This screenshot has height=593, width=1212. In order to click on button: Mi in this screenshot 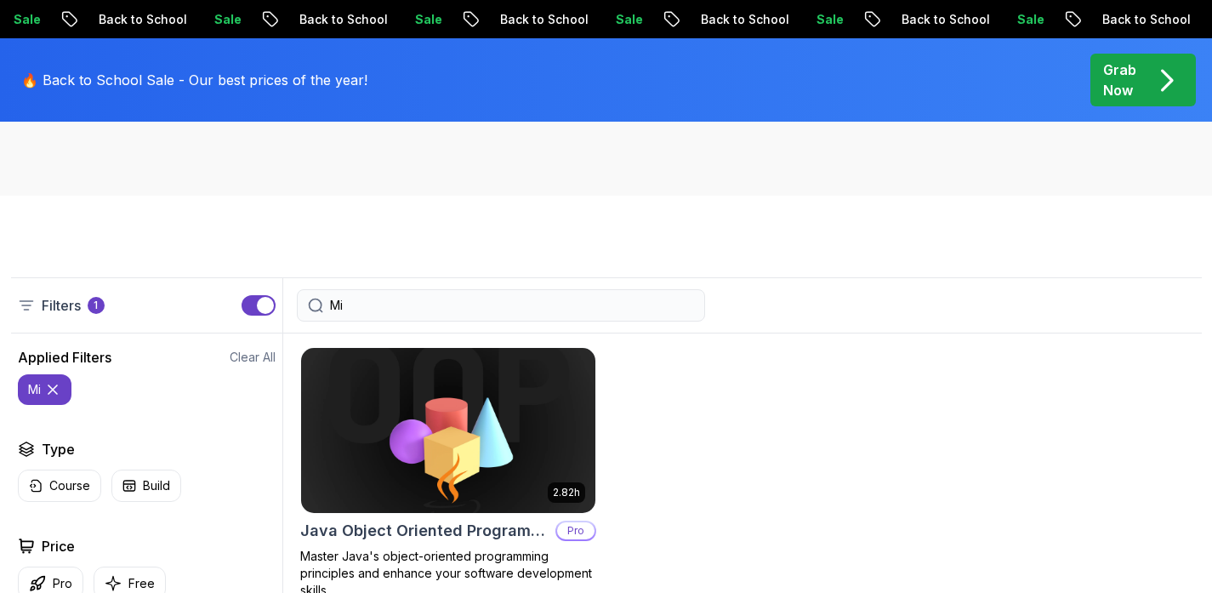, I will do `click(44, 390)`.